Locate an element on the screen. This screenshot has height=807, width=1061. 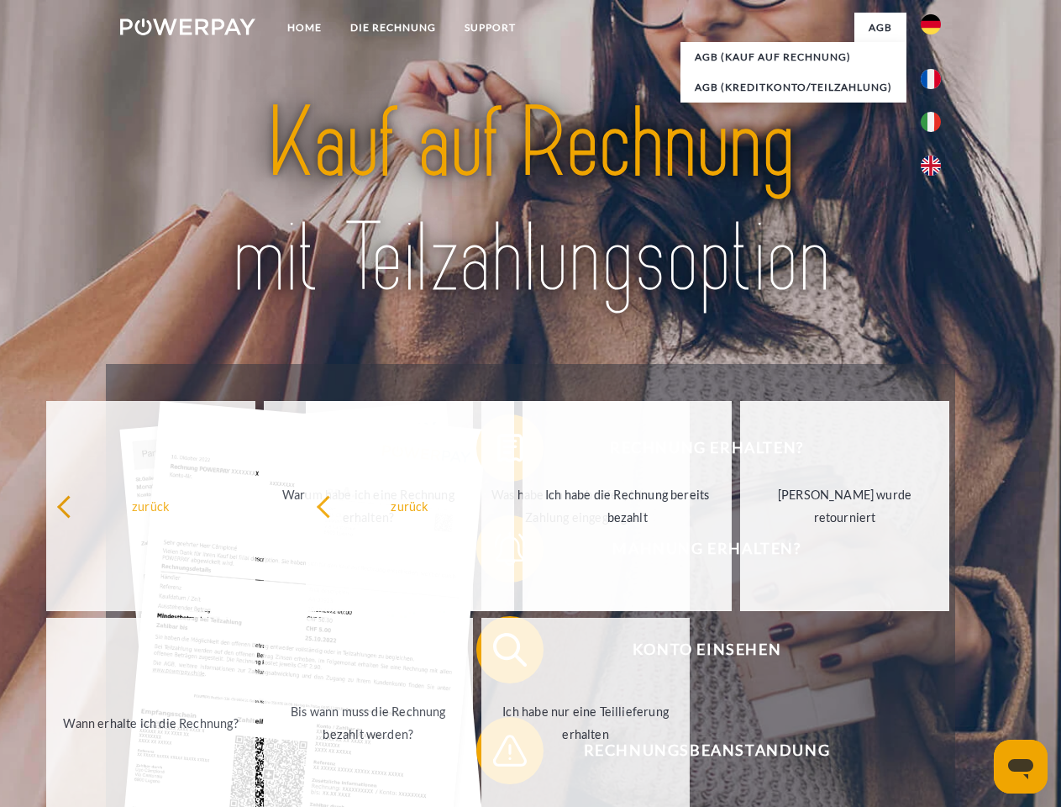
a: DIE RECHNUNG is located at coordinates (393, 28).